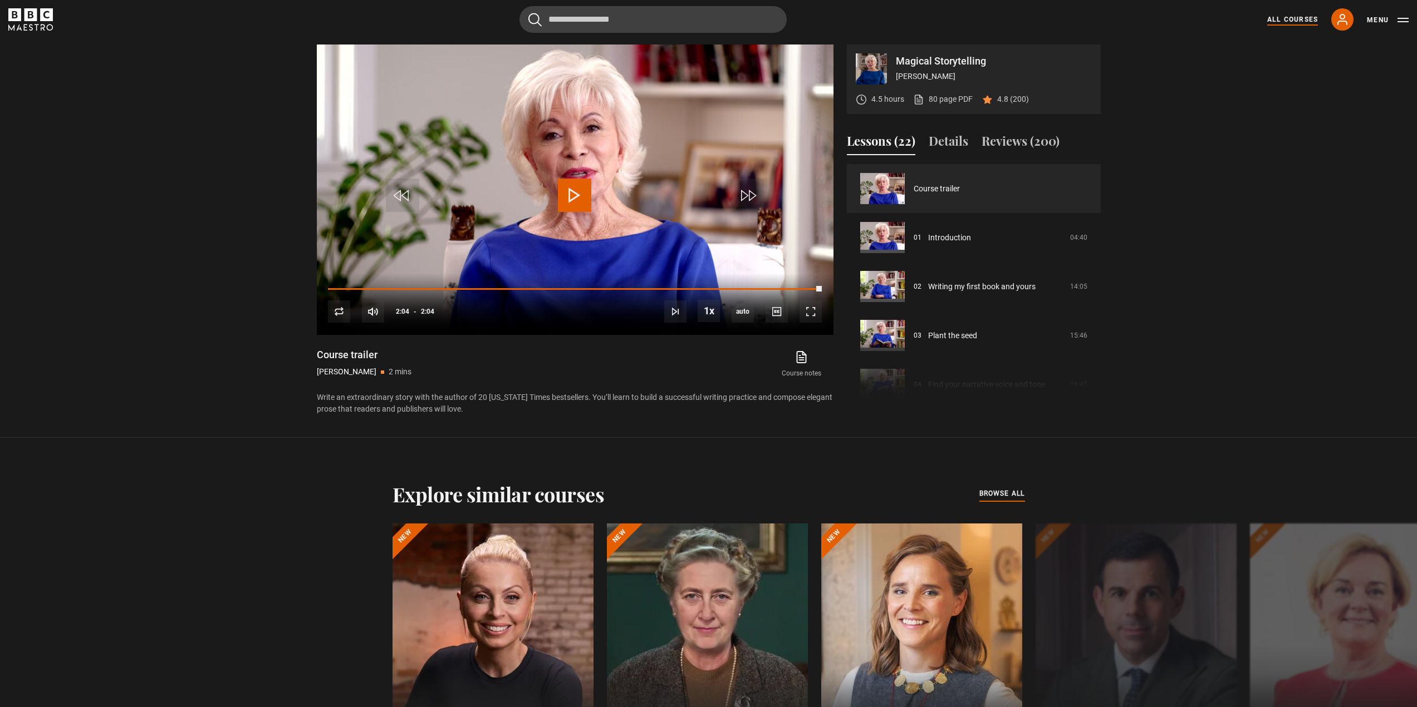 Image resolution: width=1417 pixels, height=707 pixels. Describe the element at coordinates (675, 312) in the screenshot. I see `button: Next Lesson` at that location.